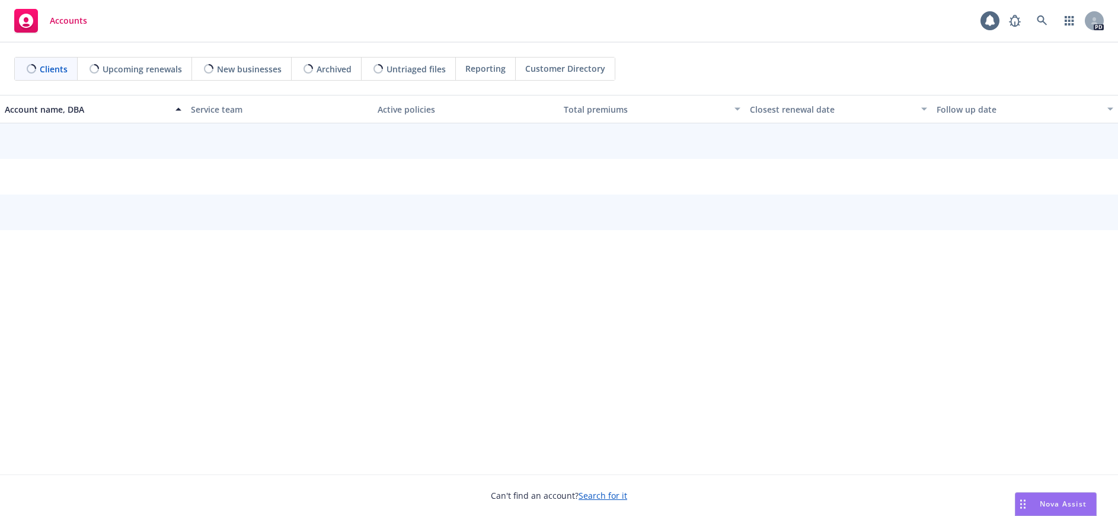 This screenshot has width=1118, height=516. Describe the element at coordinates (1042, 21) in the screenshot. I see `a: Search` at that location.